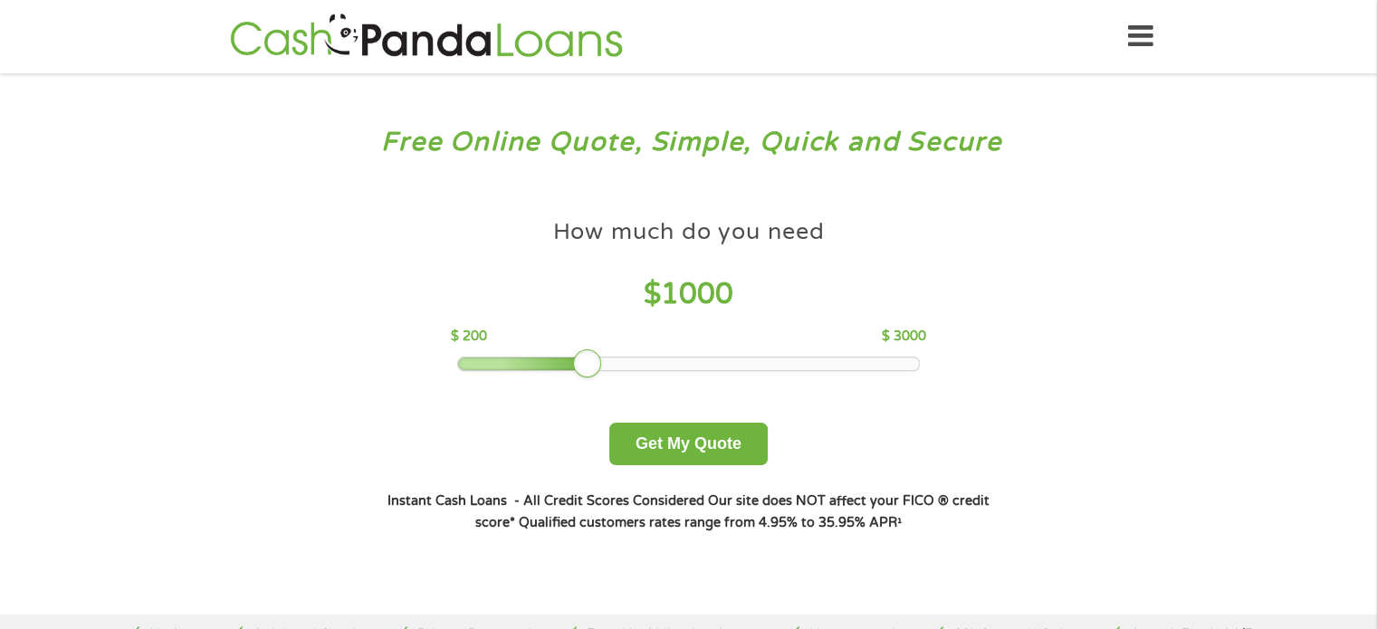  What do you see at coordinates (689, 232) in the screenshot?
I see `h4: How much do you need` at bounding box center [689, 232].